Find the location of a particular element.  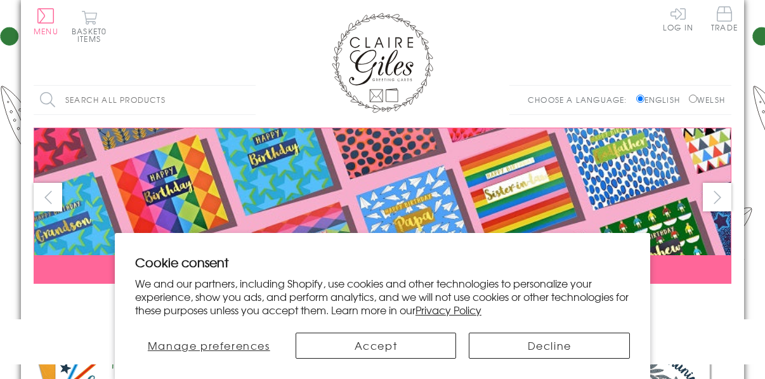

button: Manage preferences is located at coordinates (209, 345).